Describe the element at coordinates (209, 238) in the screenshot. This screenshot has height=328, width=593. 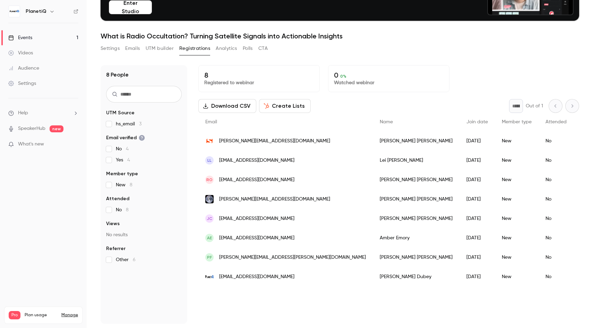
I see `span: AE` at that location.